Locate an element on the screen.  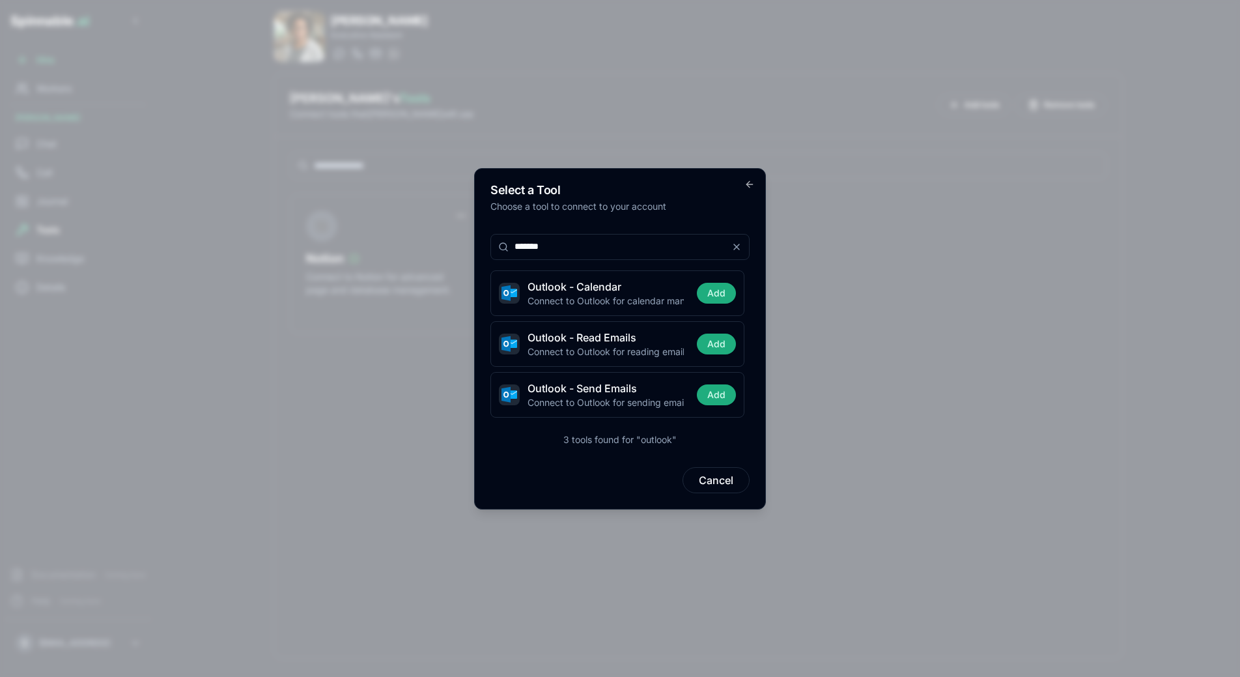
div: 3 tools found for "outlook" is located at coordinates (620, 440).